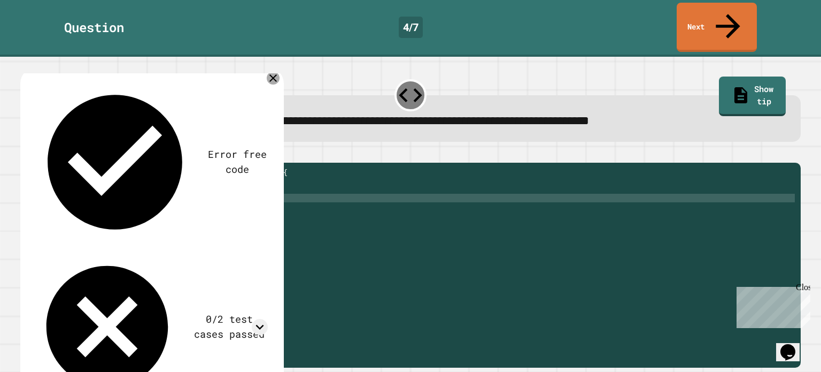 This screenshot has height=372, width=821. Describe the element at coordinates (94, 27) in the screenshot. I see `div: Question` at that location.